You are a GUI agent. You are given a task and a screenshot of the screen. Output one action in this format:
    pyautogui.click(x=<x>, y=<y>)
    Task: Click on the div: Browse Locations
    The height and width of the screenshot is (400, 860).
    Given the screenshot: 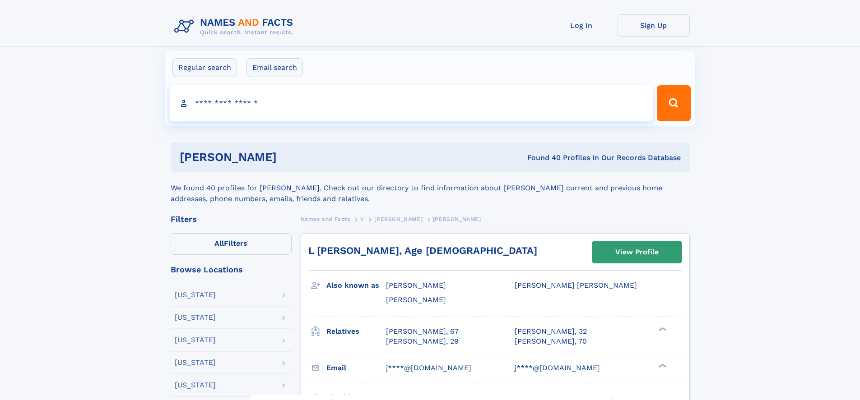 What is the action you would take?
    pyautogui.click(x=231, y=270)
    